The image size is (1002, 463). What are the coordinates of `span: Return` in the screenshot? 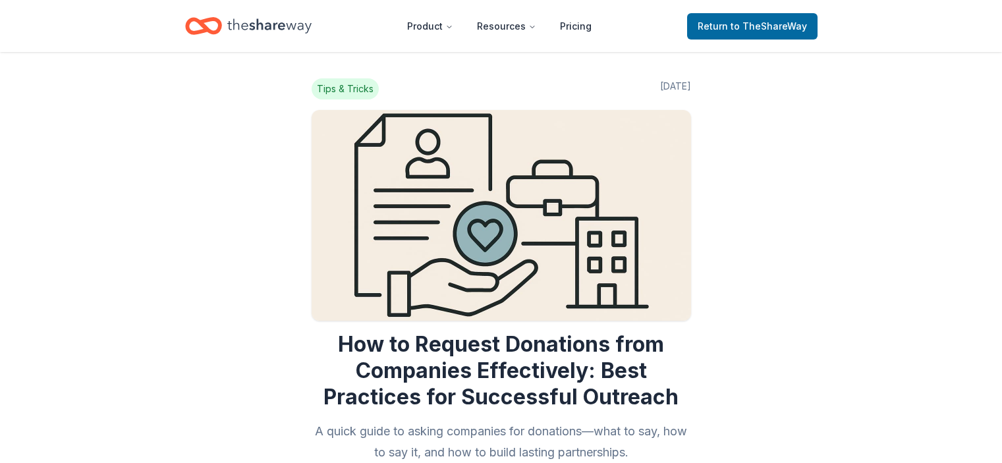 It's located at (753, 26).